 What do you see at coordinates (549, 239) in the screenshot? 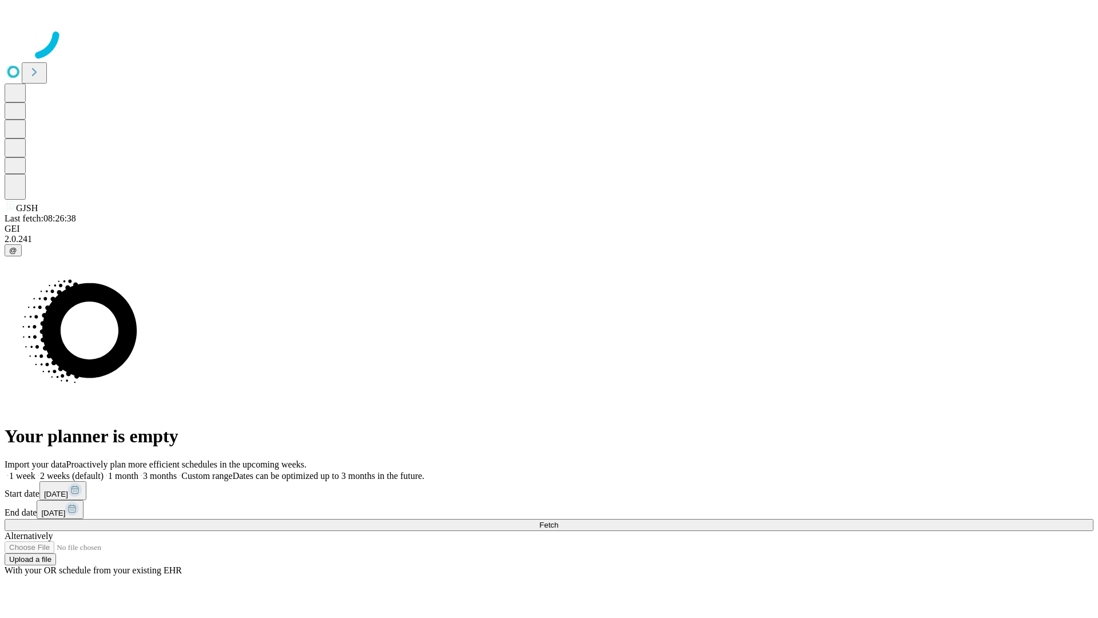
I see `div: 2.0.241` at bounding box center [549, 239].